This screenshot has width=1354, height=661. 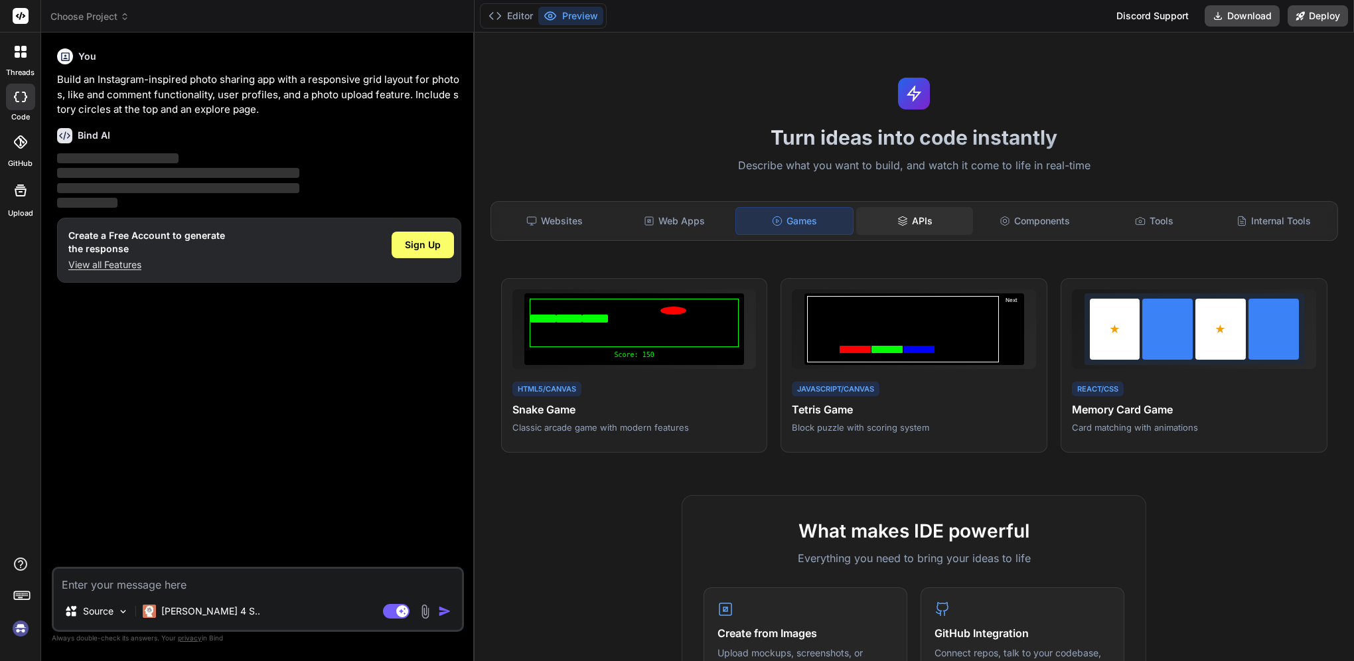 What do you see at coordinates (147, 265) in the screenshot?
I see `p: View all Features` at bounding box center [147, 265].